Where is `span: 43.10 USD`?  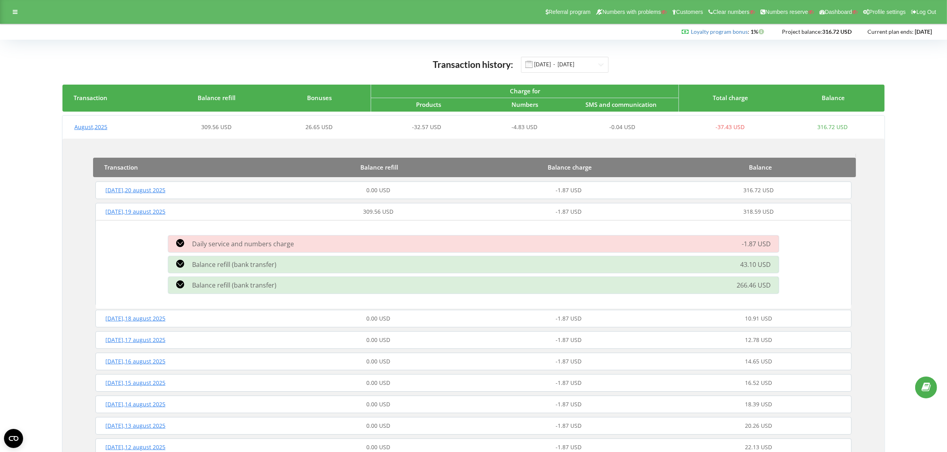 span: 43.10 USD is located at coordinates (755, 265).